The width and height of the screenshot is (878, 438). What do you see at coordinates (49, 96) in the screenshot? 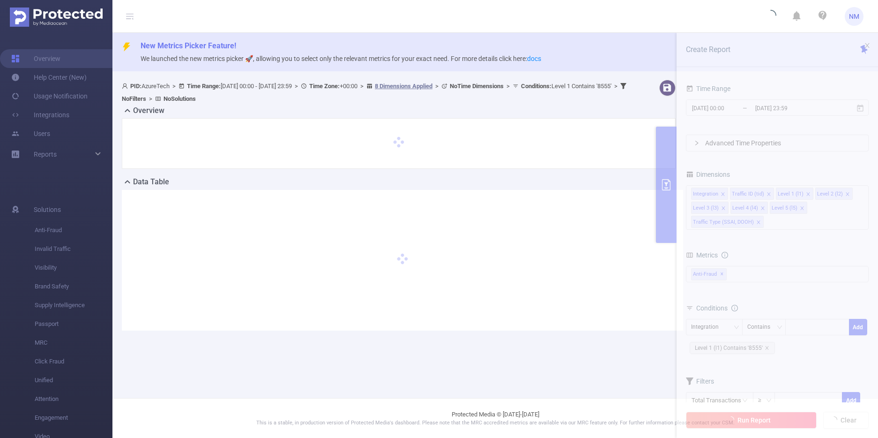
I see `a: Usage Notification` at bounding box center [49, 96].